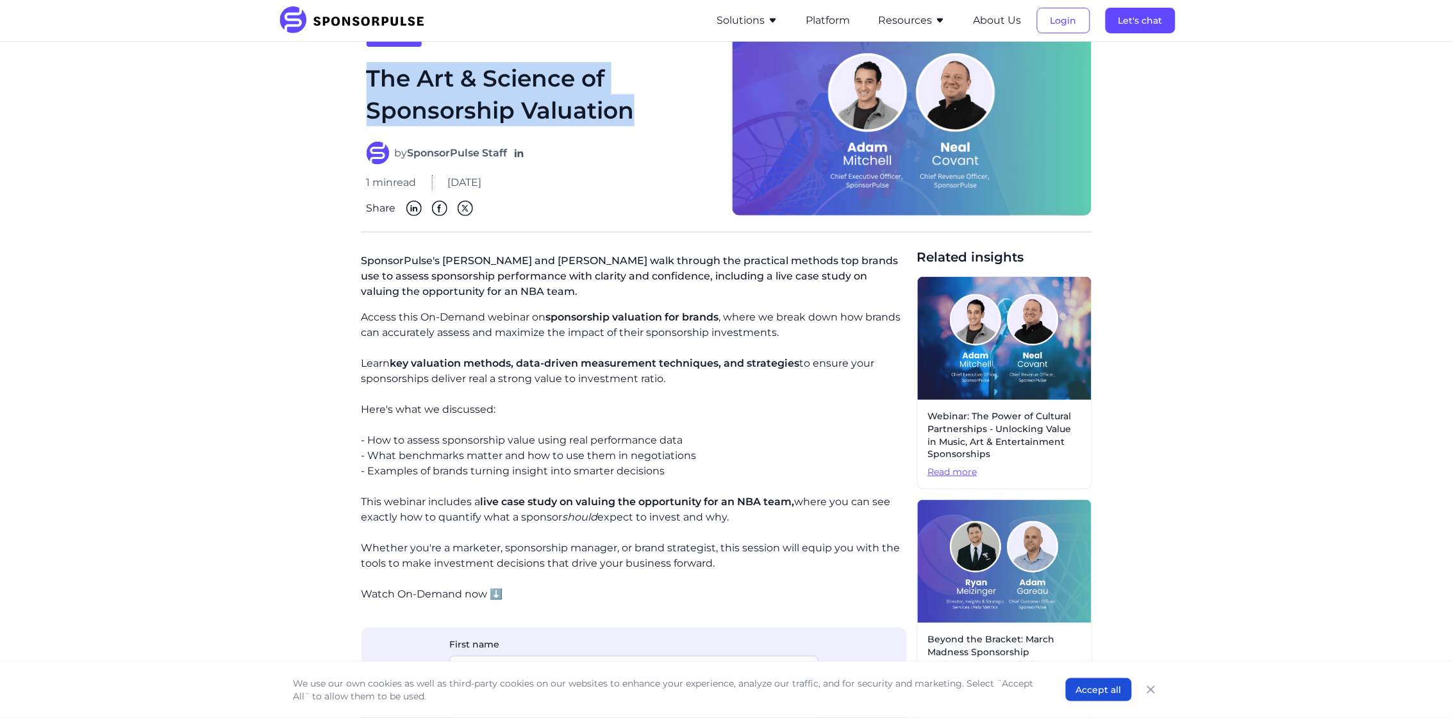  Describe the element at coordinates (634, 325) in the screenshot. I see `p: Access this On-Demand webinar on , where we break down how brands can accurately assess and maxim...` at that location.